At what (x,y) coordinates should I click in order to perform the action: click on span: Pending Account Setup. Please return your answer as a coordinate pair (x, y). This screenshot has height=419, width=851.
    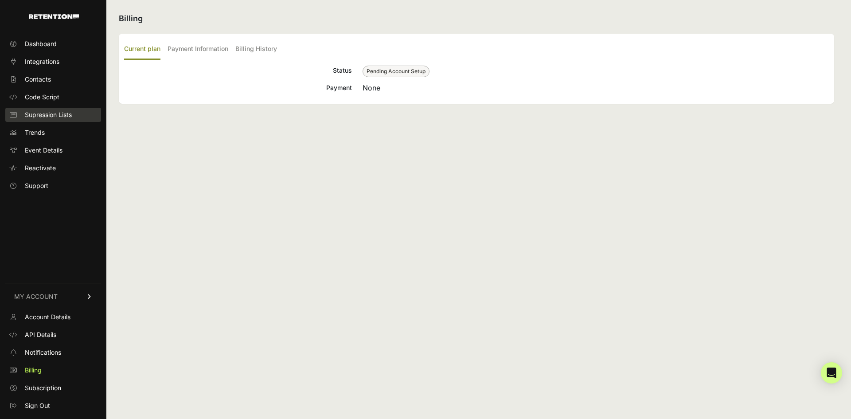
    Looking at the image, I should click on (396, 71).